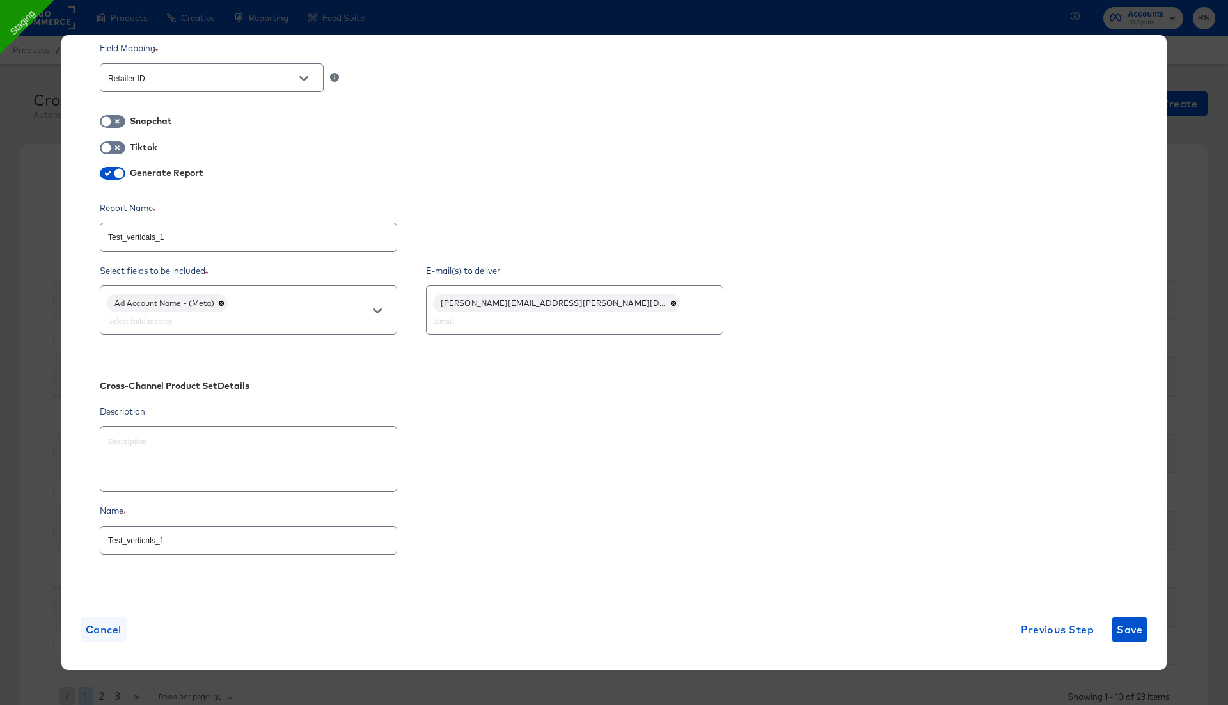 The width and height of the screenshot is (1228, 705). I want to click on div: Tiktok, so click(145, 147).